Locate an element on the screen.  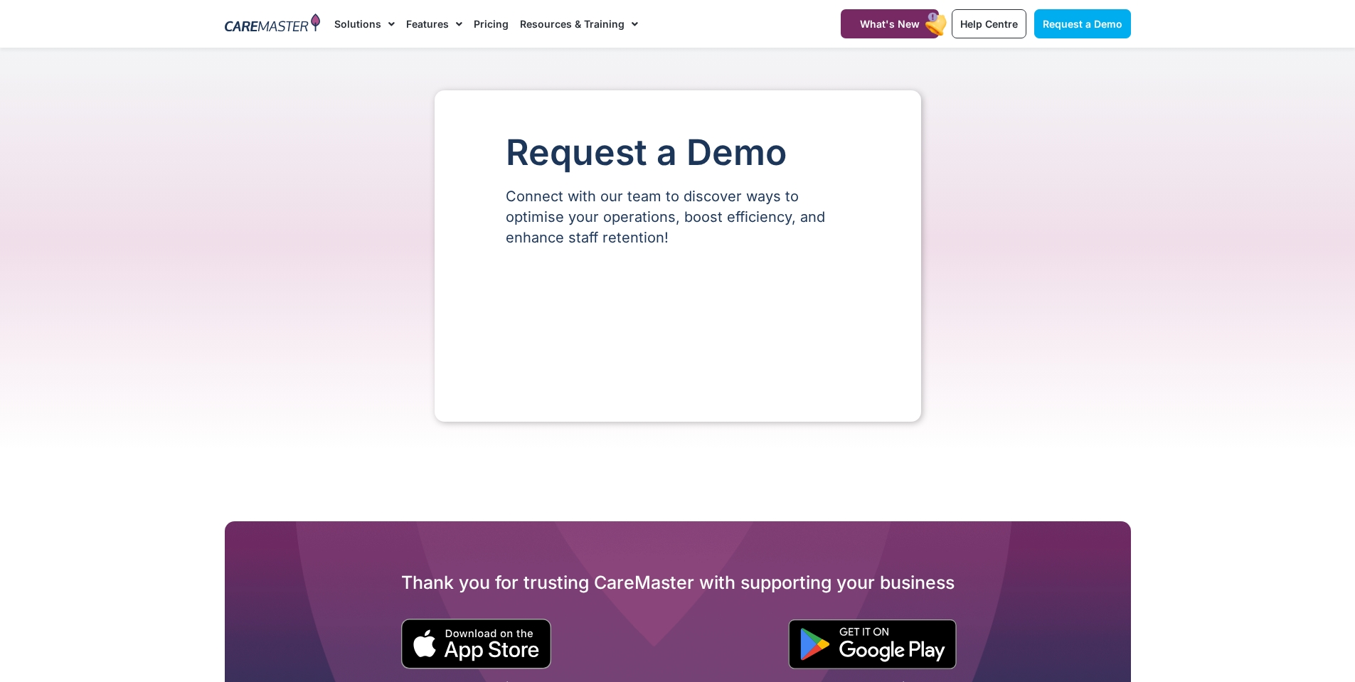
span: Request a Demo is located at coordinates (1082, 23).